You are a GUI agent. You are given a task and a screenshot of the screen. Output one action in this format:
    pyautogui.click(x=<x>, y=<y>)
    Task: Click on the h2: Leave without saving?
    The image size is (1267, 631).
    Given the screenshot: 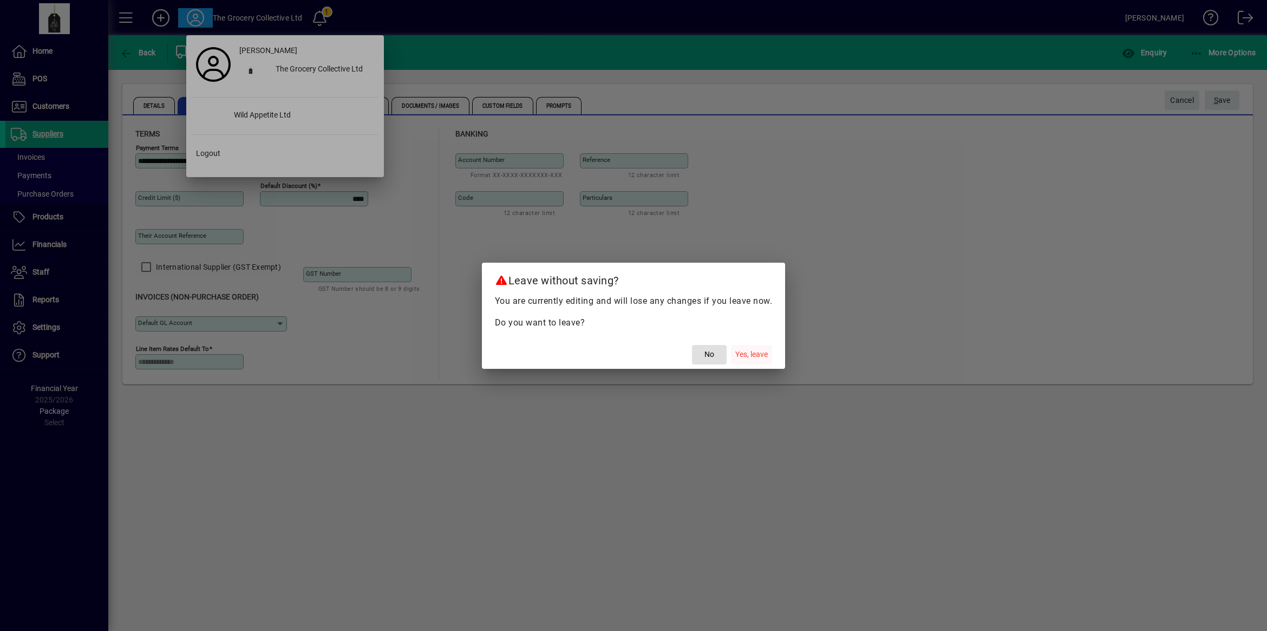 What is the action you would take?
    pyautogui.click(x=633, y=278)
    